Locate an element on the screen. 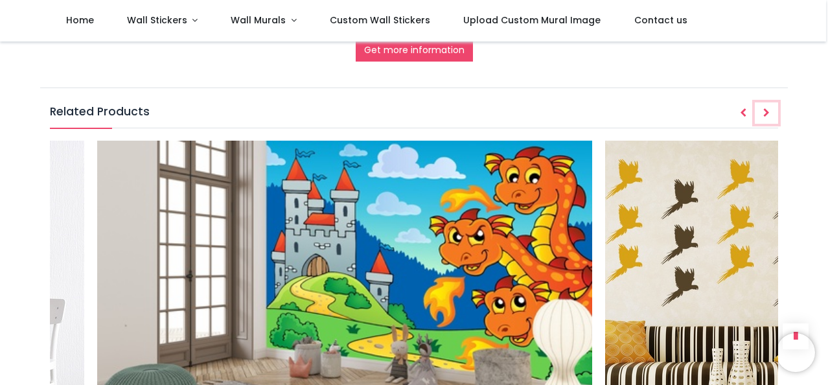 Image resolution: width=828 pixels, height=385 pixels. button: Prev is located at coordinates (743, 113).